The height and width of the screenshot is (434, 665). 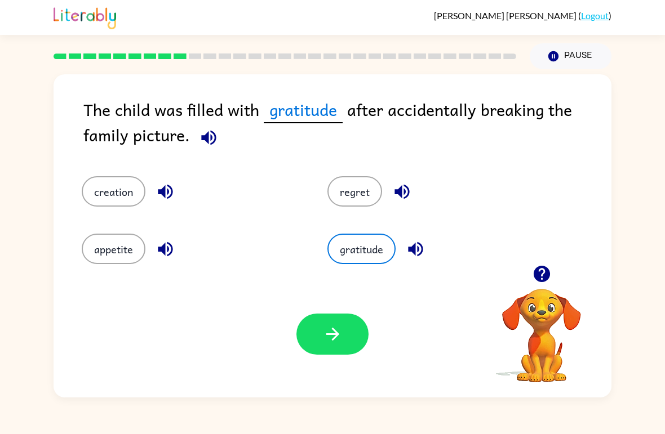 I want to click on button: creation, so click(x=113, y=192).